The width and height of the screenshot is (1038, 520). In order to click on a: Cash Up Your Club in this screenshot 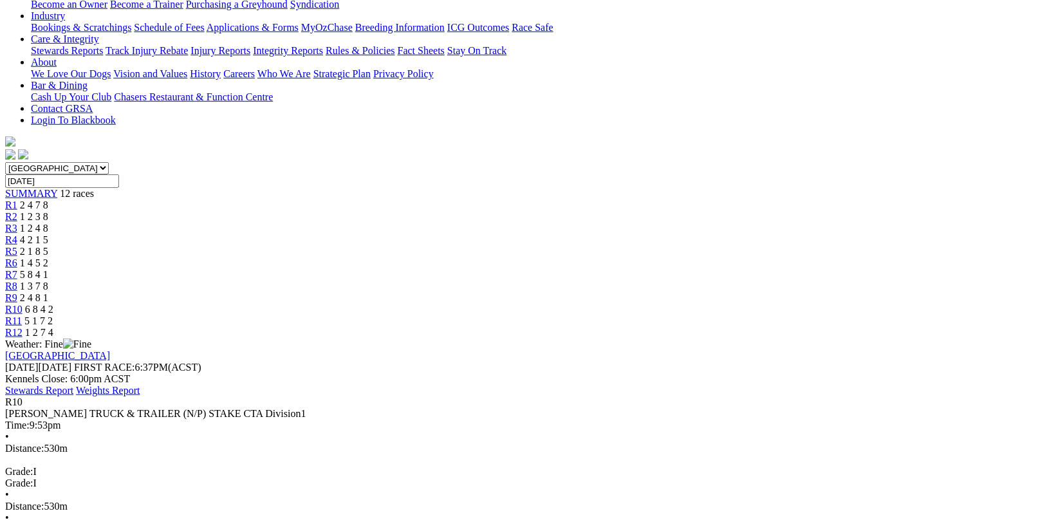, I will do `click(71, 97)`.